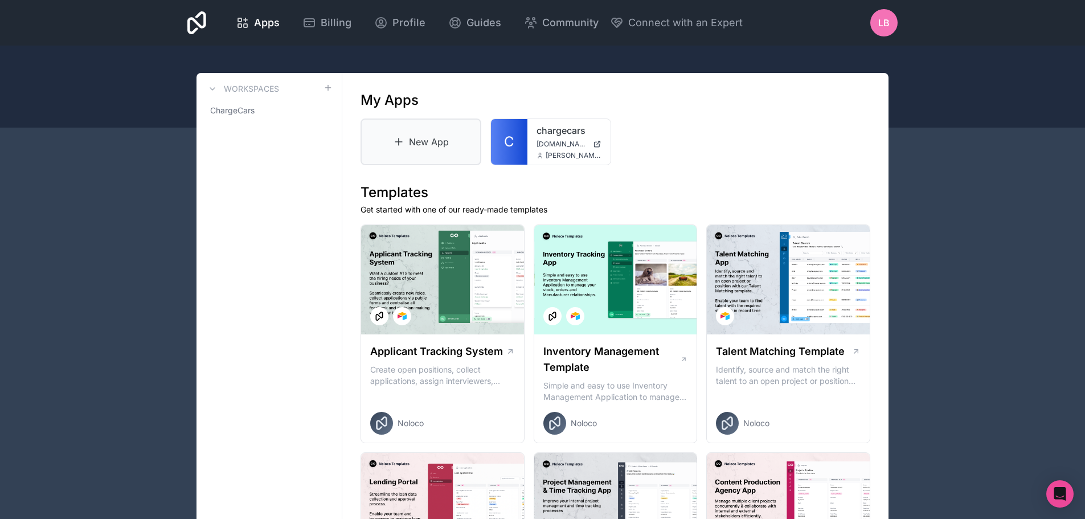 The width and height of the screenshot is (1085, 519). What do you see at coordinates (569, 130) in the screenshot?
I see `a: chargecars` at bounding box center [569, 130].